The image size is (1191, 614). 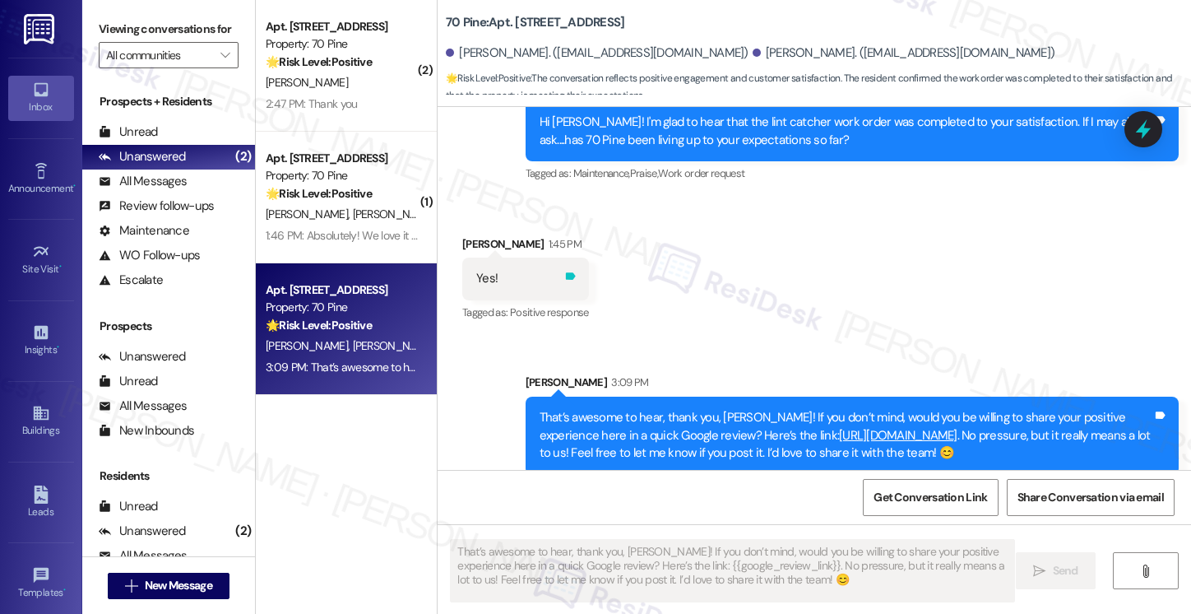 What do you see at coordinates (146, 430) in the screenshot?
I see `div: New Inbounds` at bounding box center [146, 430].